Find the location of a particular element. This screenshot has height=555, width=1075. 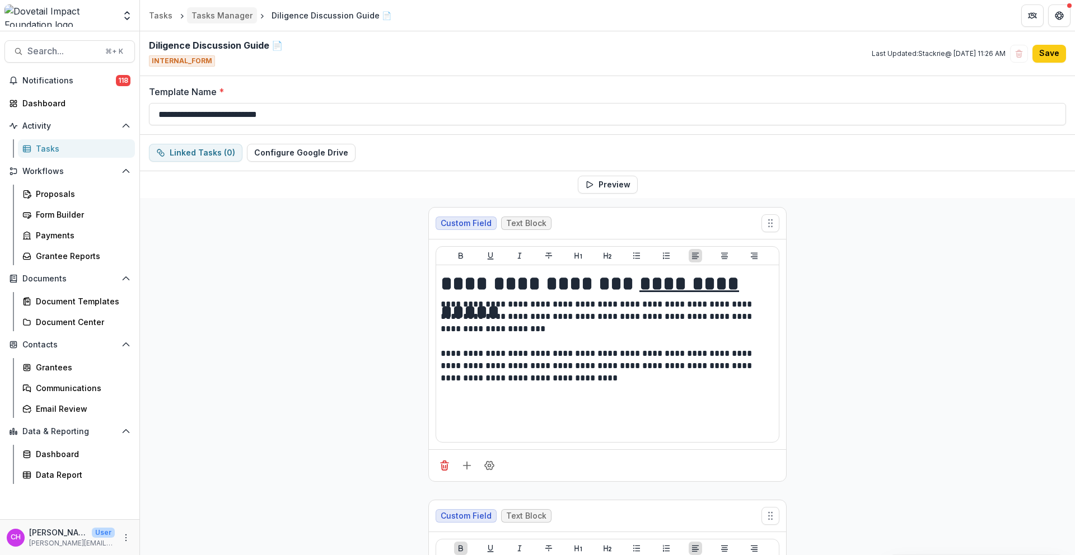

button: Search... is located at coordinates (69, 52).